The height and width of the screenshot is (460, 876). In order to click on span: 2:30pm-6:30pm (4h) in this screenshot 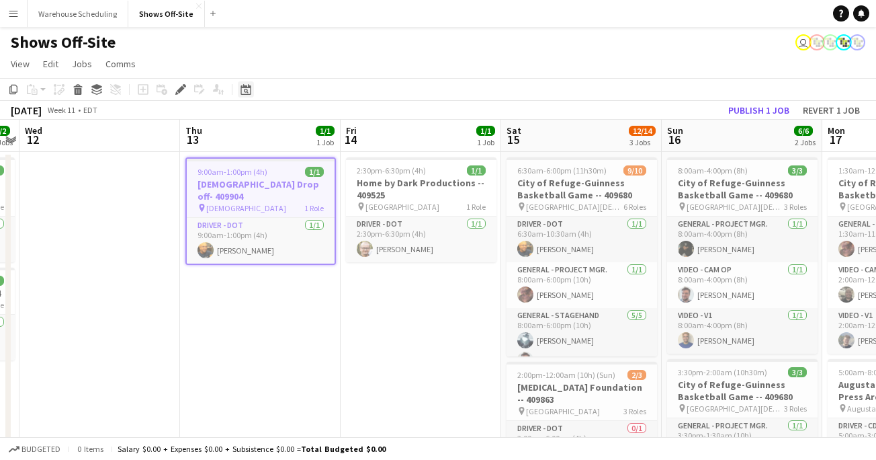, I will do `click(391, 170)`.